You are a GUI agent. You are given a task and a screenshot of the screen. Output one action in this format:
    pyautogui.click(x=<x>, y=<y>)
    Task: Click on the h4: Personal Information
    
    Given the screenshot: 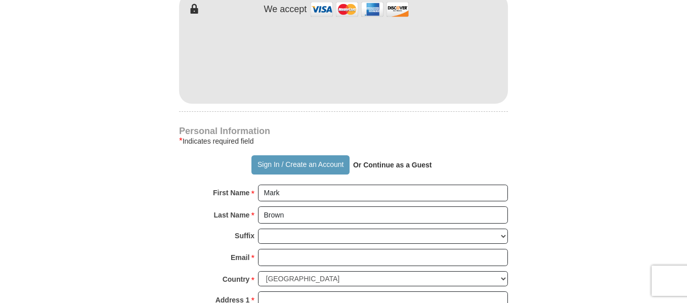 What is the action you would take?
    pyautogui.click(x=343, y=131)
    